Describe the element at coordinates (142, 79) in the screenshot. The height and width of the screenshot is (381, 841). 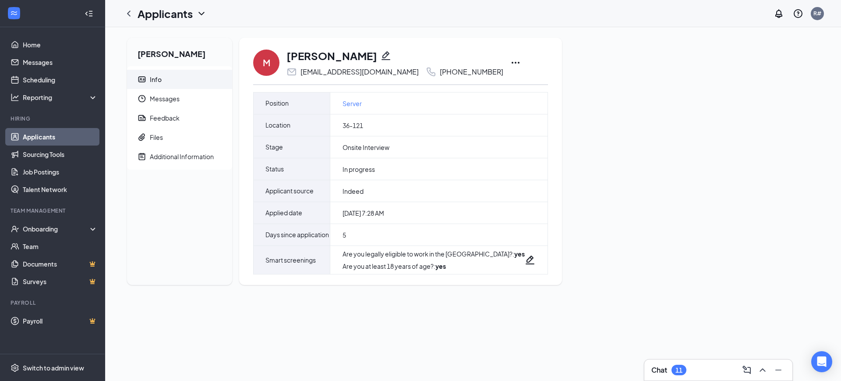
I see `svg: ContactCard` at that location.